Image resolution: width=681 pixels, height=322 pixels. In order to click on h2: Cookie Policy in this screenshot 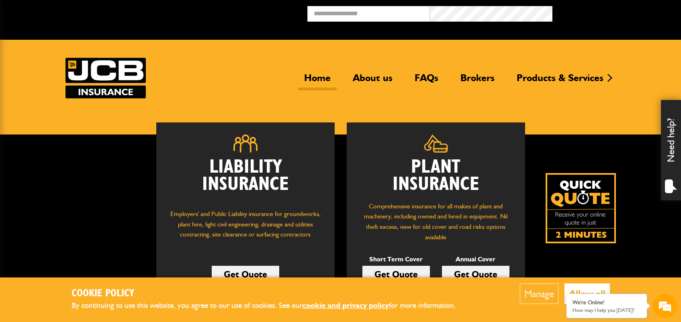, I will do `click(270, 294)`.